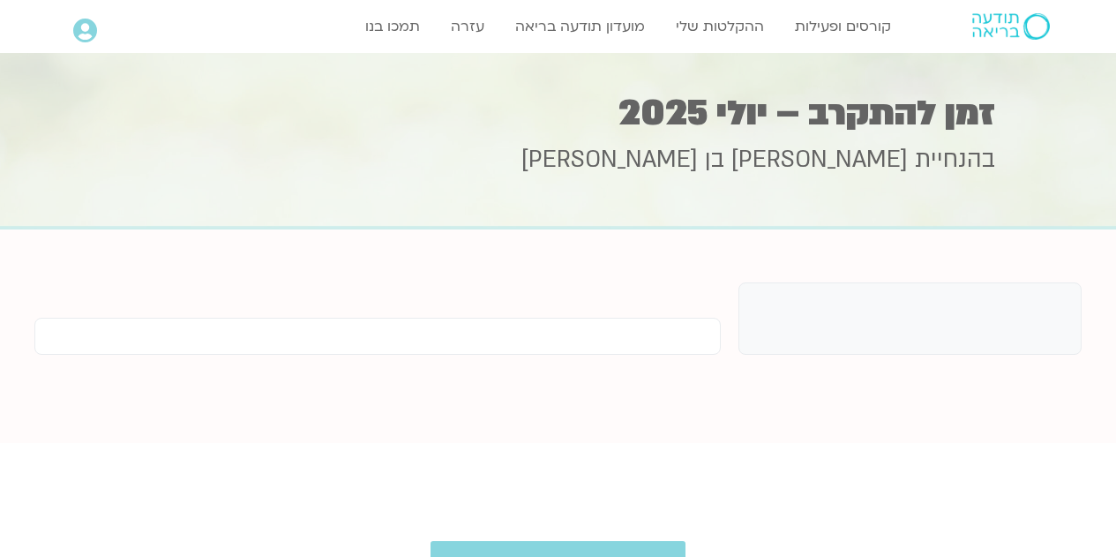  Describe the element at coordinates (393, 26) in the screenshot. I see `a: תמכו בנו` at that location.